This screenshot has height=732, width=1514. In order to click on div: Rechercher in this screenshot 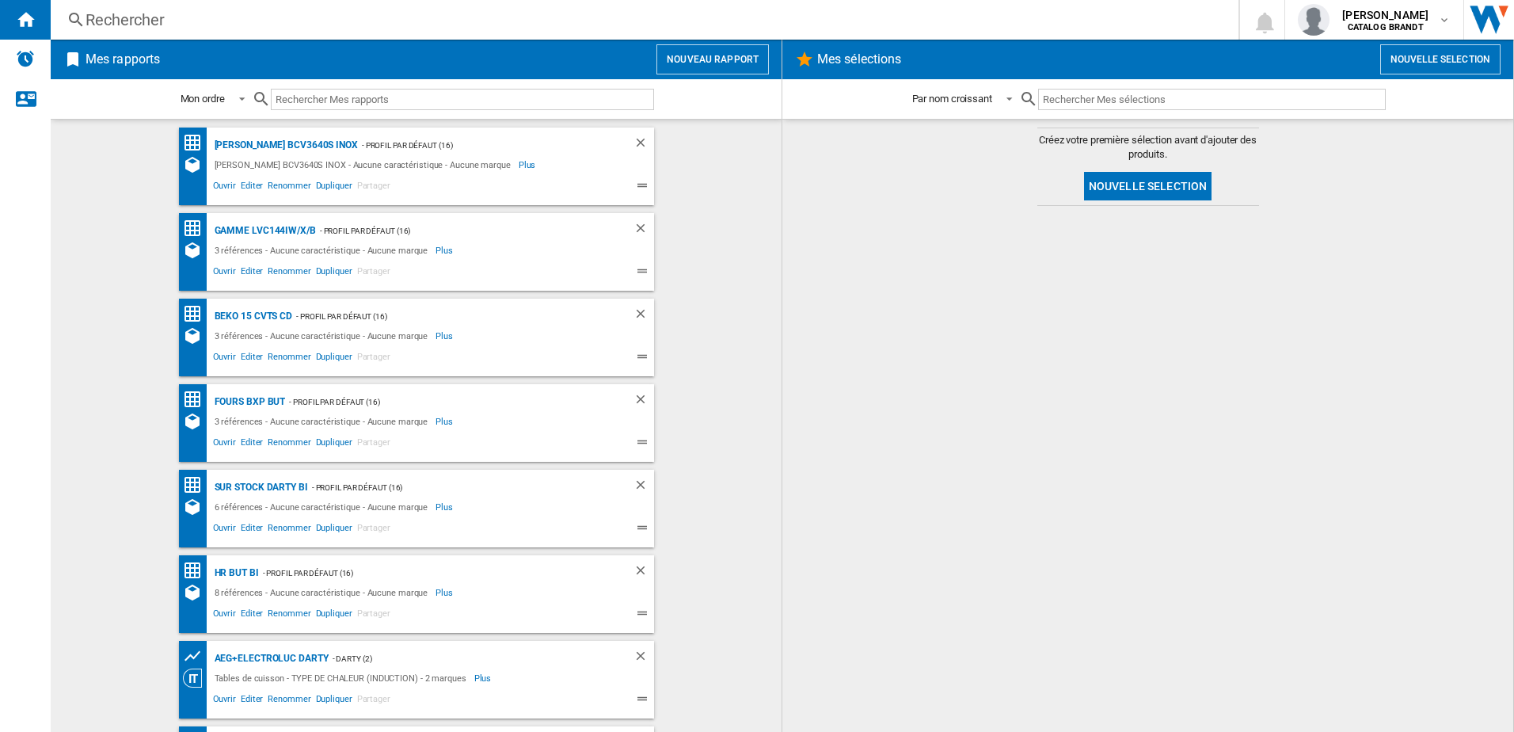, I will do `click(641, 20)`.